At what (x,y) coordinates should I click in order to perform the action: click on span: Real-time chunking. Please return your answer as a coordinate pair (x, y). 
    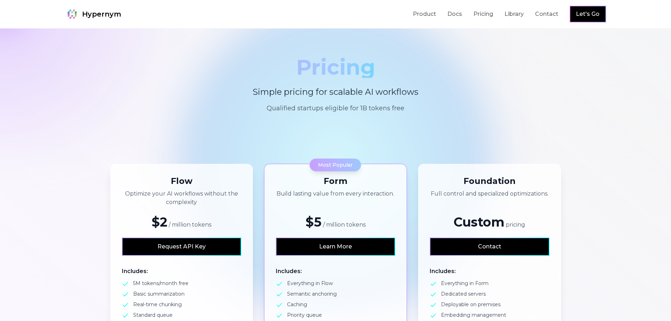
    Looking at the image, I should click on (157, 304).